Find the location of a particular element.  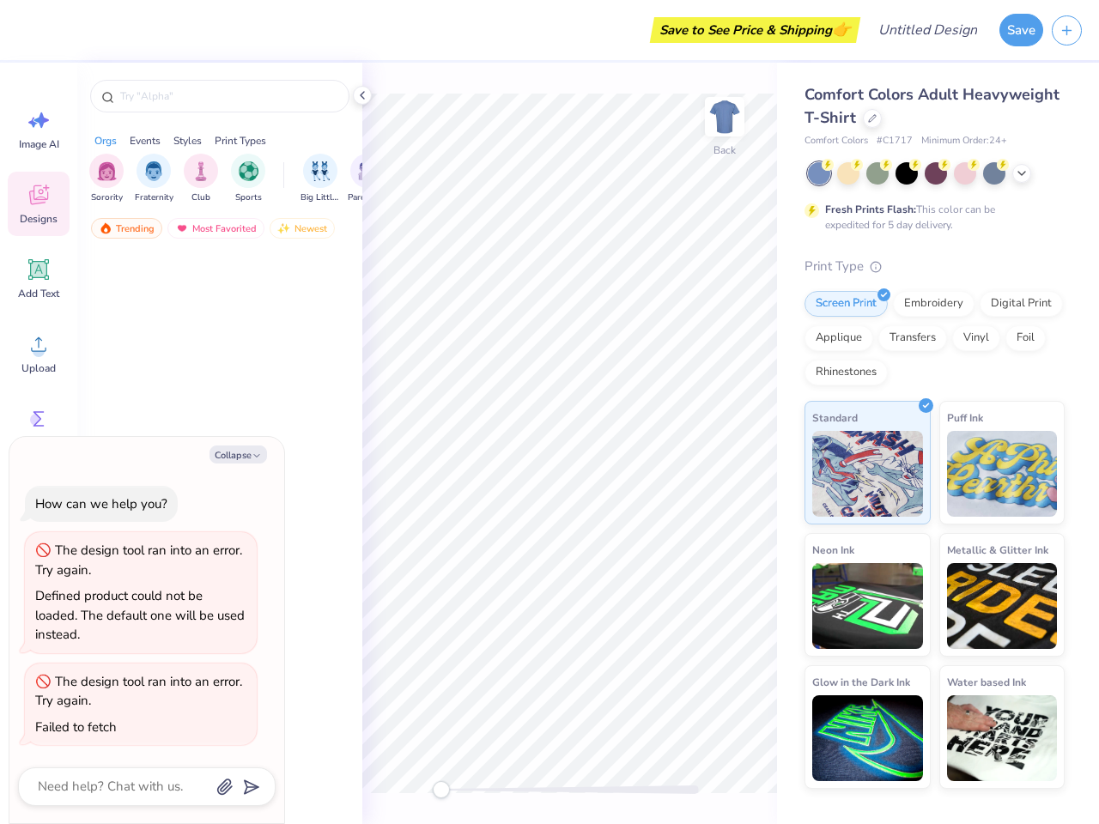

div: Accessibility label is located at coordinates (441, 790).